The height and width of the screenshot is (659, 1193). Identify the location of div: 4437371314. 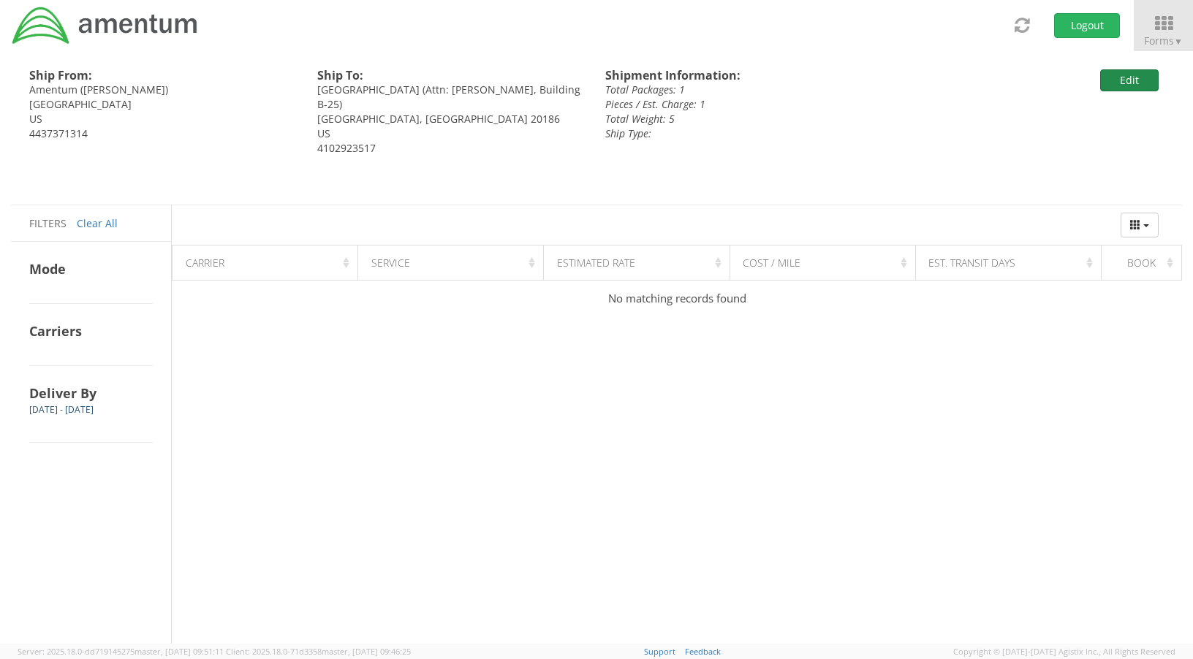
(162, 134).